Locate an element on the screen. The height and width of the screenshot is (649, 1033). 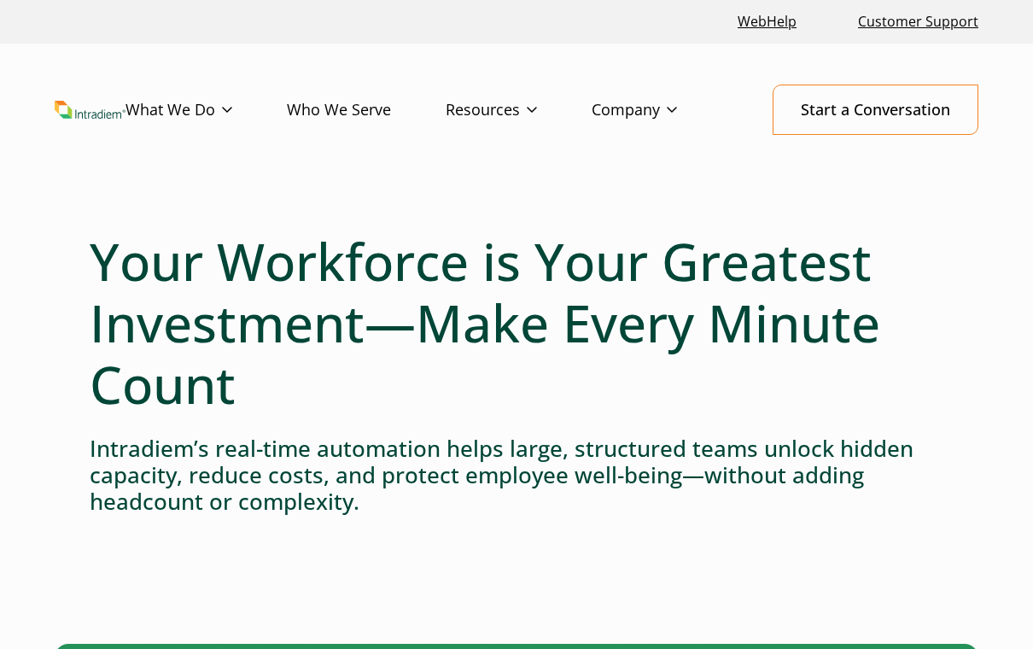
h1: Your Workforce is Your Greatest Investment—Make Every Minute Count is located at coordinates (517, 323).